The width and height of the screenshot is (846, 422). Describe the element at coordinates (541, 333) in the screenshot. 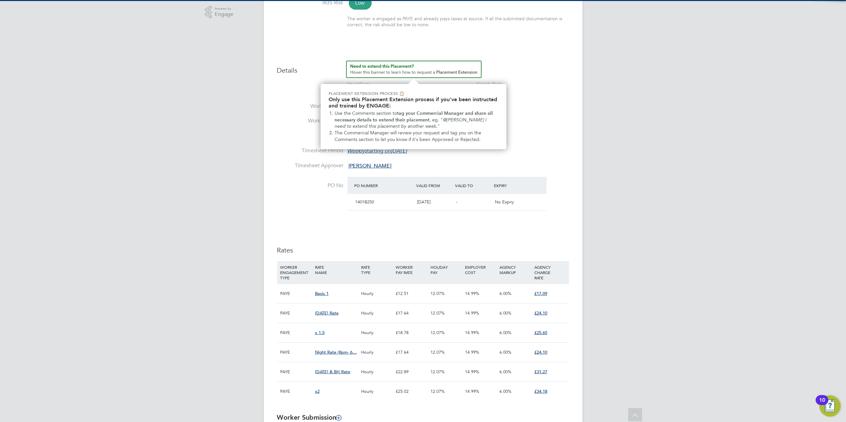

I see `span: £25.65` at that location.